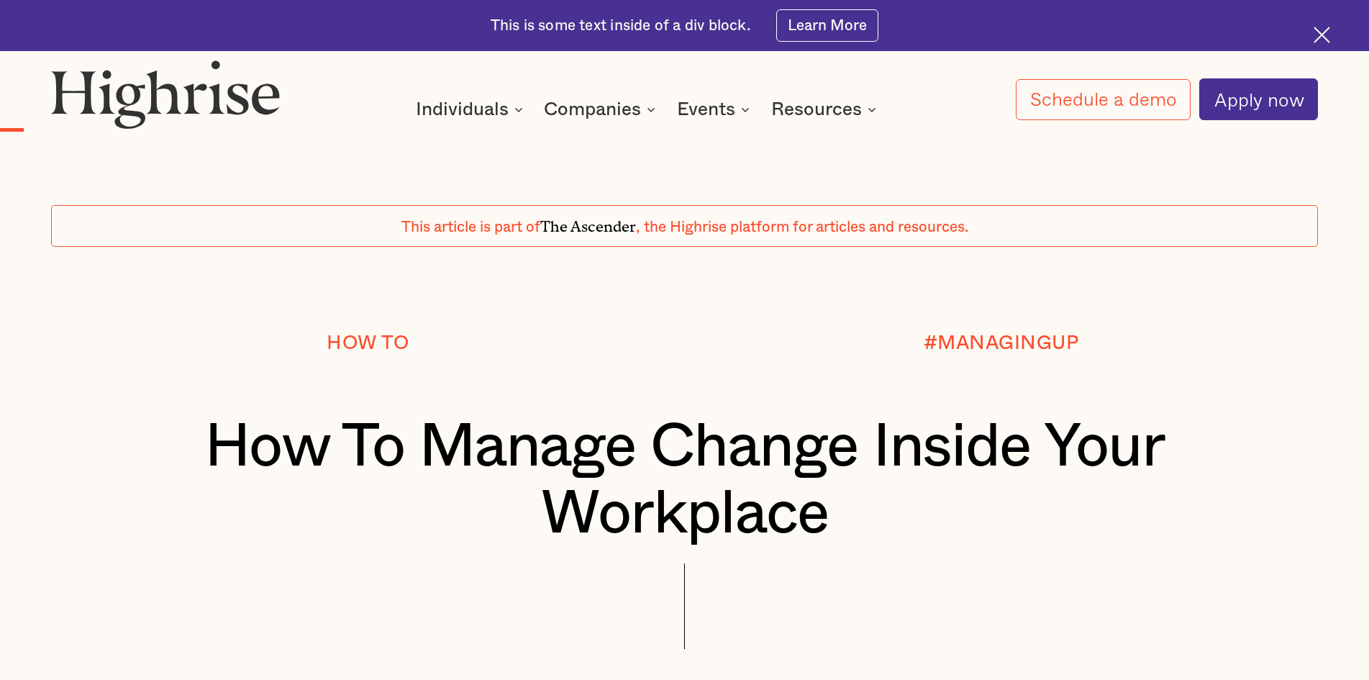 This screenshot has height=680, width=1369. What do you see at coordinates (827, 25) in the screenshot?
I see `a: Learn More` at bounding box center [827, 25].